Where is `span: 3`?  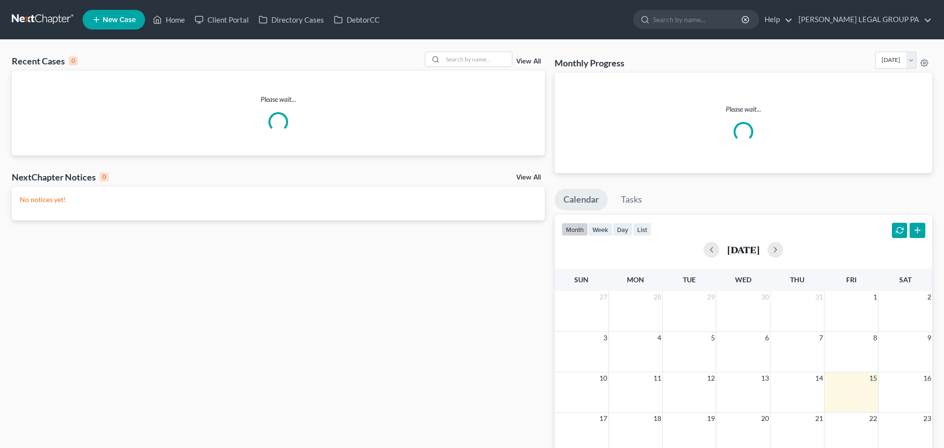 span: 3 is located at coordinates (605, 338).